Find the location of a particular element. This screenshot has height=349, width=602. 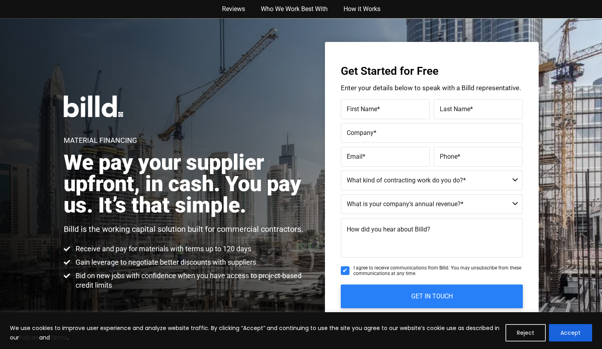

input: GET IN TOUCH is located at coordinates (432, 296).